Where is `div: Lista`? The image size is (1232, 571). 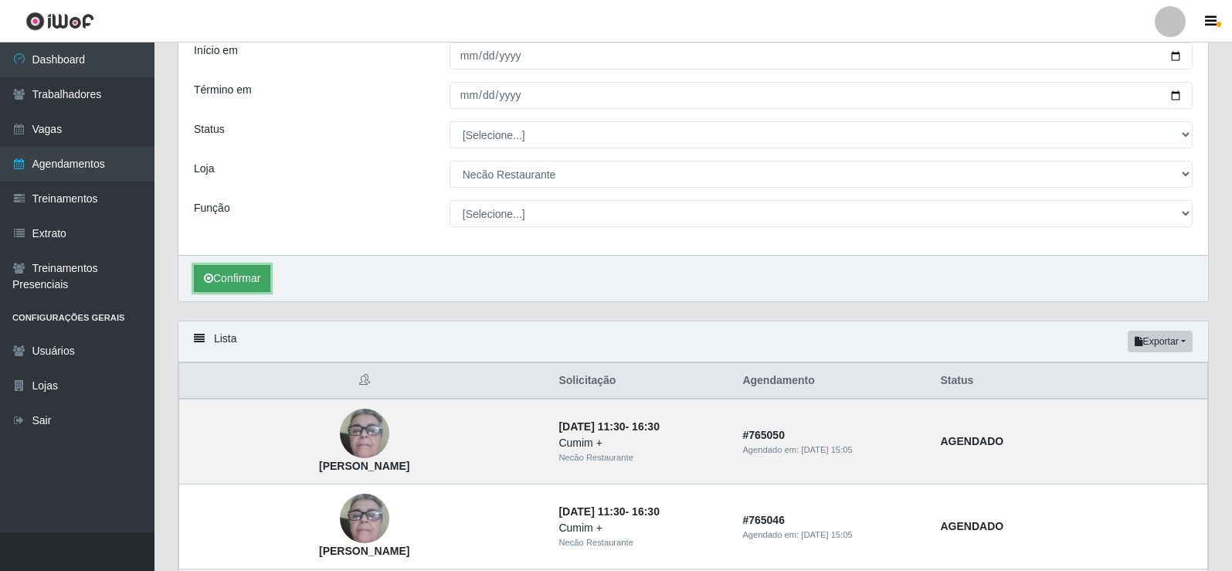
div: Lista is located at coordinates (693, 341).